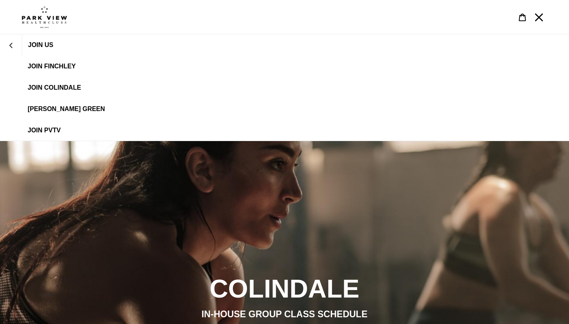 Image resolution: width=569 pixels, height=324 pixels. I want to click on span: JOIN PVTV, so click(44, 130).